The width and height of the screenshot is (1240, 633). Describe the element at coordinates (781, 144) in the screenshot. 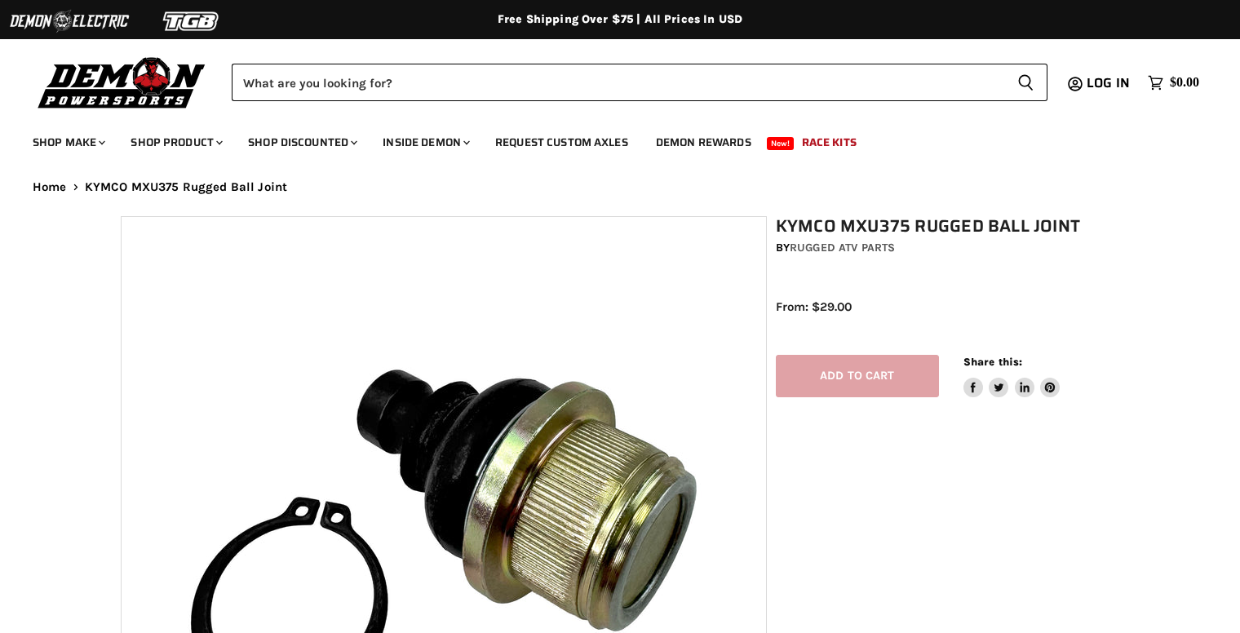

I see `span: New!` at that location.